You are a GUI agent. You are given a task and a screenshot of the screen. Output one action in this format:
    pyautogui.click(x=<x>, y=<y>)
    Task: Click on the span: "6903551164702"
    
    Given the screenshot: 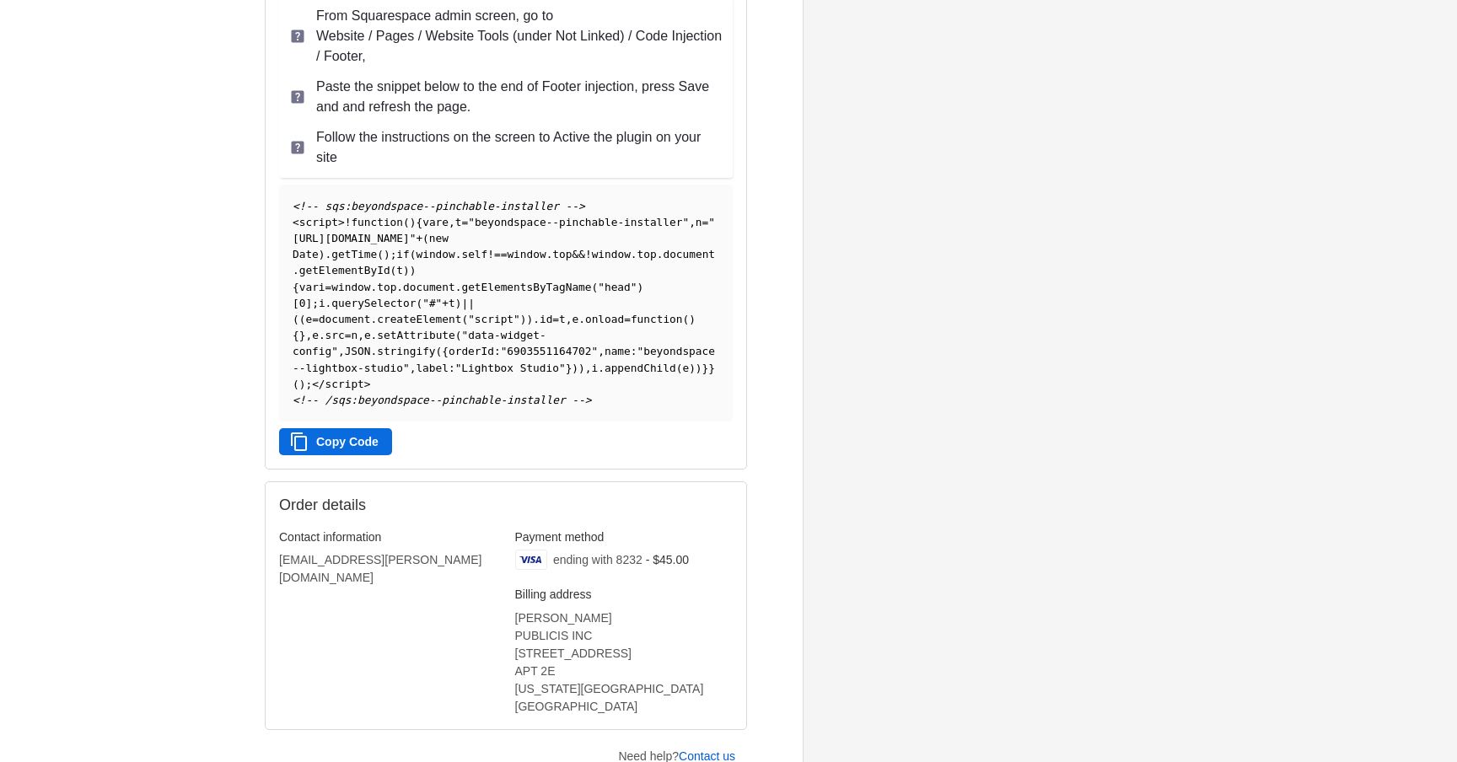 What is the action you would take?
    pyautogui.click(x=550, y=351)
    